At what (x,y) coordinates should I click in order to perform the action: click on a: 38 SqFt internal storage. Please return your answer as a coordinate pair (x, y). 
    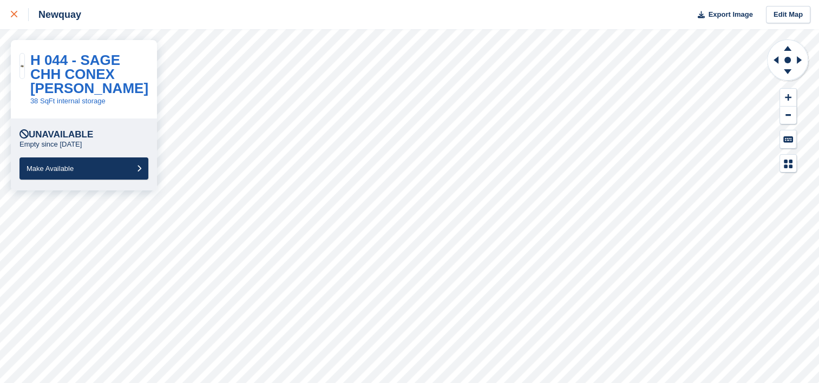
    Looking at the image, I should click on (68, 101).